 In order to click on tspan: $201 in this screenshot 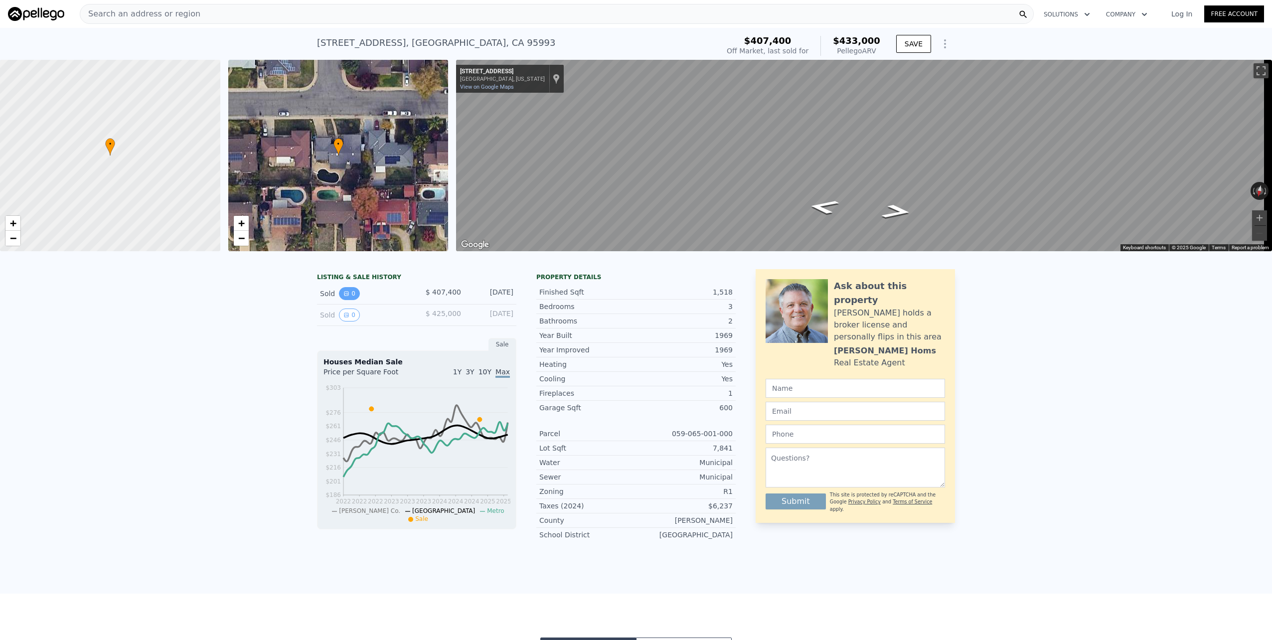, I will do `click(333, 482)`.